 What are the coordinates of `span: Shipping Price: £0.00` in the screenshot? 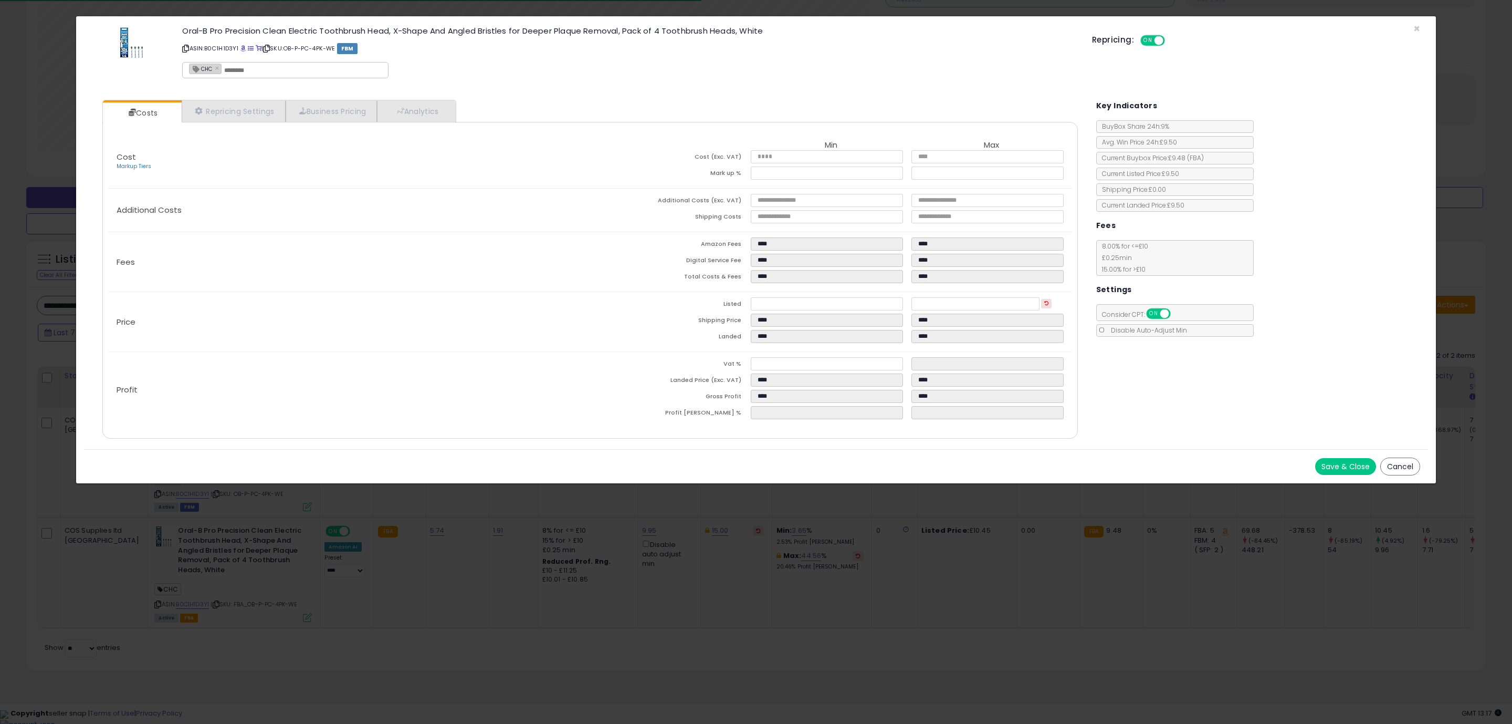 It's located at (1132, 189).